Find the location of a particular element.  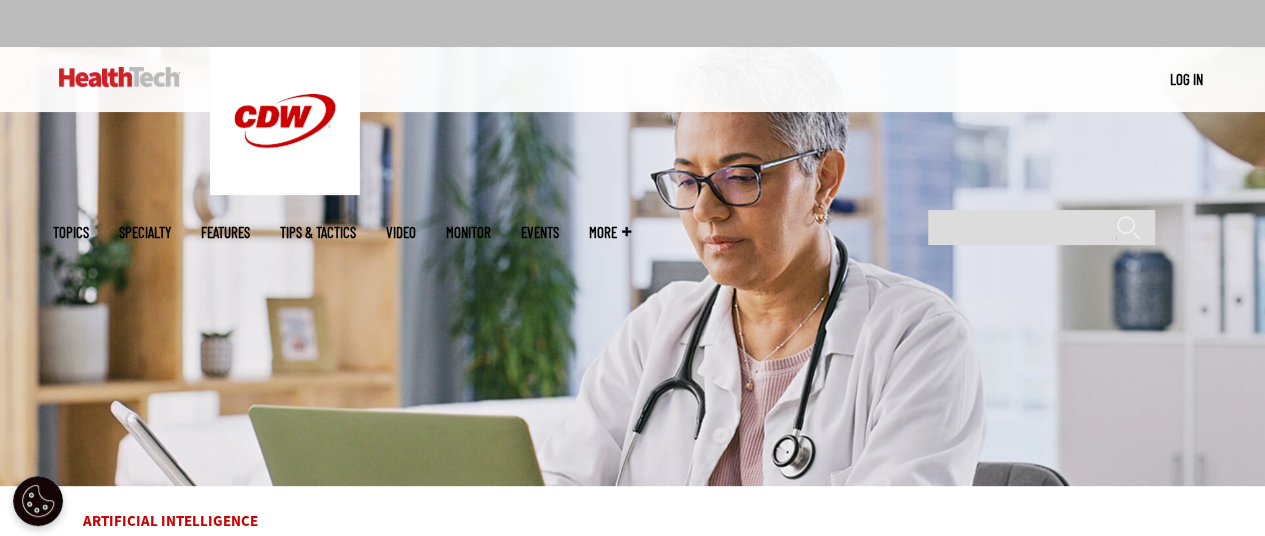

span: Specialty is located at coordinates (145, 232).